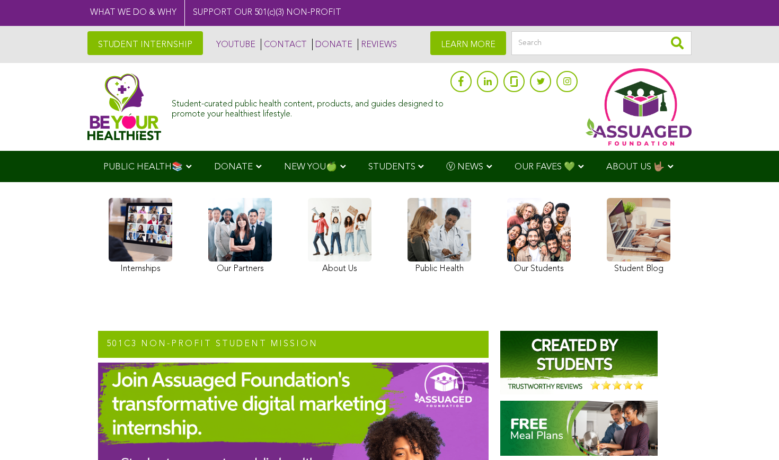  What do you see at coordinates (293, 345) in the screenshot?
I see `h2: 501c3 NON-PROFIT STUDENT MISSION` at bounding box center [293, 345].